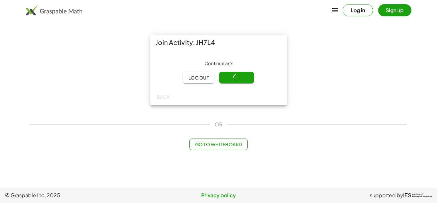 Image resolution: width=437 pixels, height=203 pixels. I want to click on span: supported by, so click(387, 195).